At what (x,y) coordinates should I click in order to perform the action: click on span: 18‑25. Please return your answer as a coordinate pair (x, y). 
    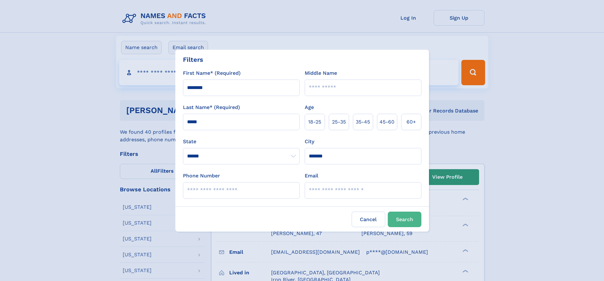
    Looking at the image, I should click on (315, 122).